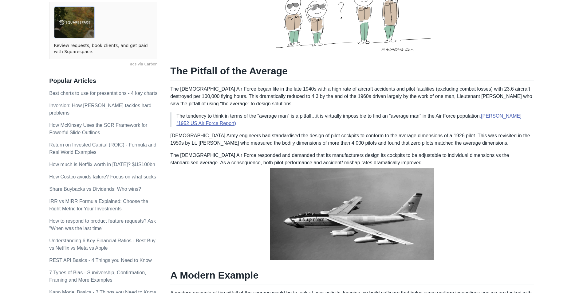  I want to click on a: 7 Types of Bias - Survivorship, Confirmation, Framing and More Examples, so click(98, 277).